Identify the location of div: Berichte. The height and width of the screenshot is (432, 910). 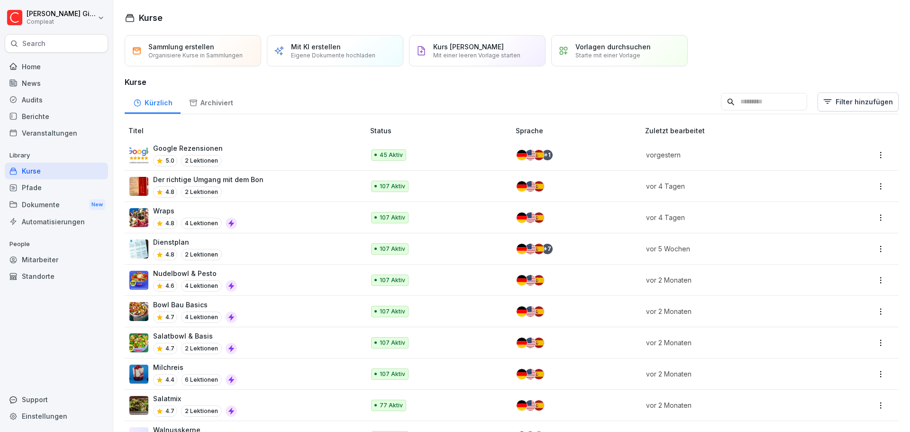
(56, 116).